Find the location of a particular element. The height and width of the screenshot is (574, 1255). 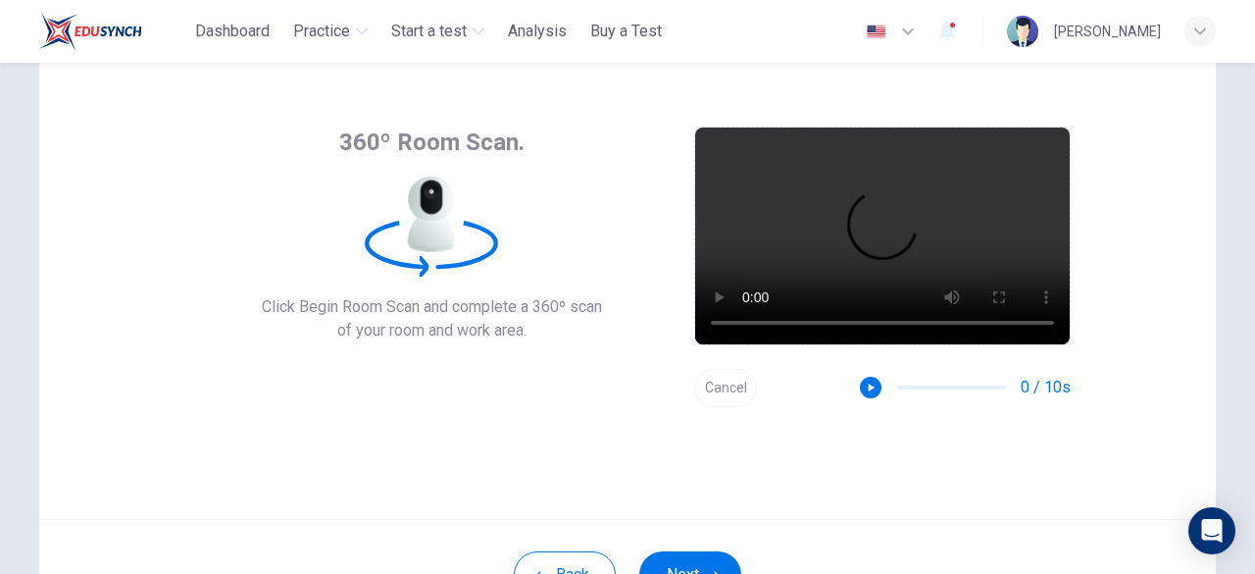

span: 0 / 10s is located at coordinates (1046, 387).